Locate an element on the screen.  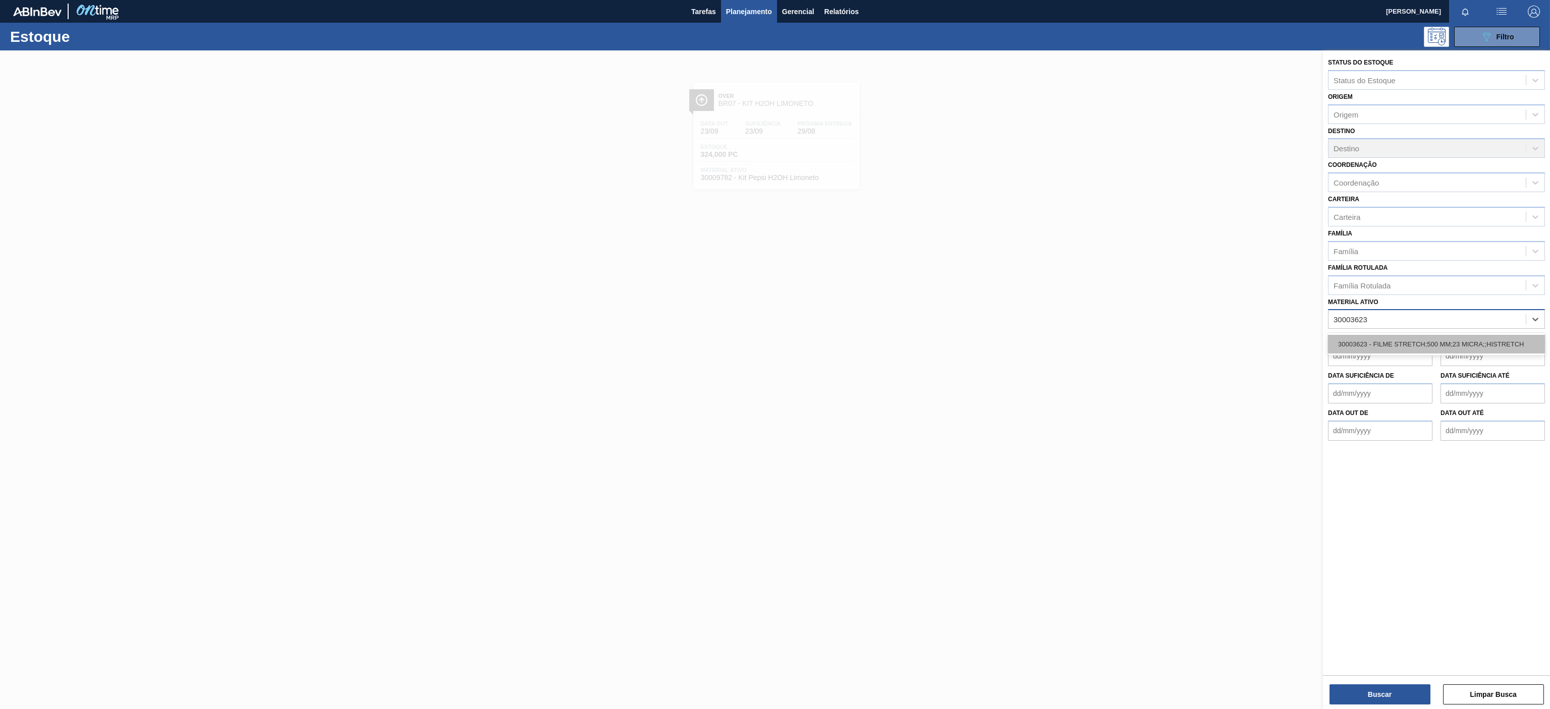
div: Carteira is located at coordinates (1347, 216).